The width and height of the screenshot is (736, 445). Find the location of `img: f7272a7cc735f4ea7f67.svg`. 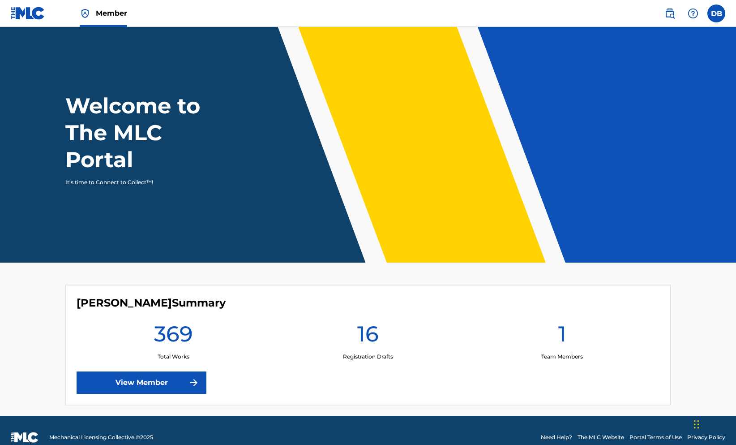

img: f7272a7cc735f4ea7f67.svg is located at coordinates (194, 382).